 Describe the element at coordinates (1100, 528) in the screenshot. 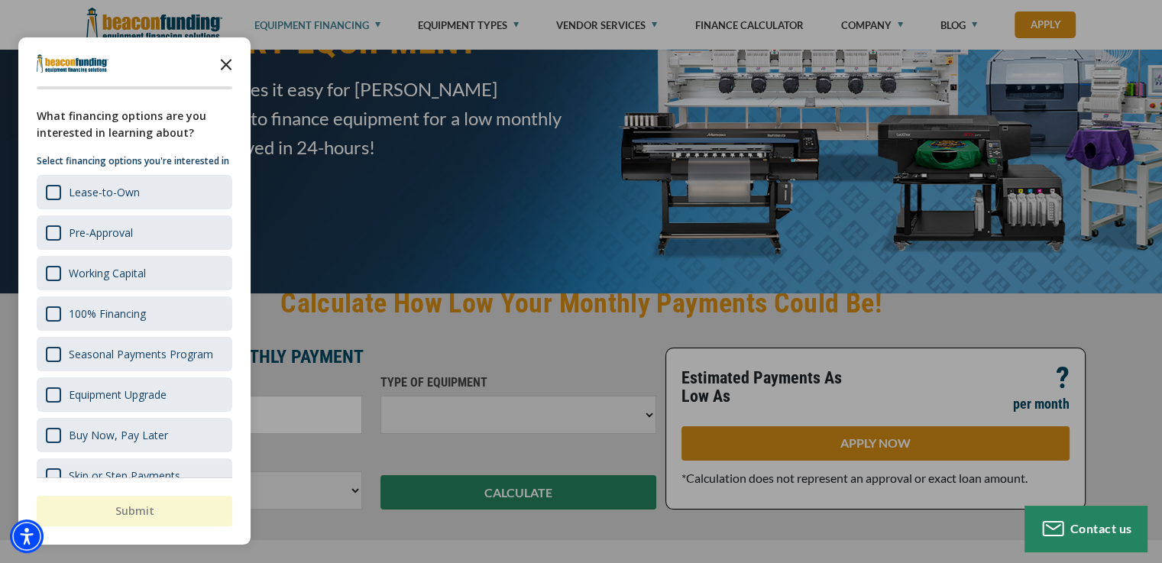

I see `span: Contact us` at that location.